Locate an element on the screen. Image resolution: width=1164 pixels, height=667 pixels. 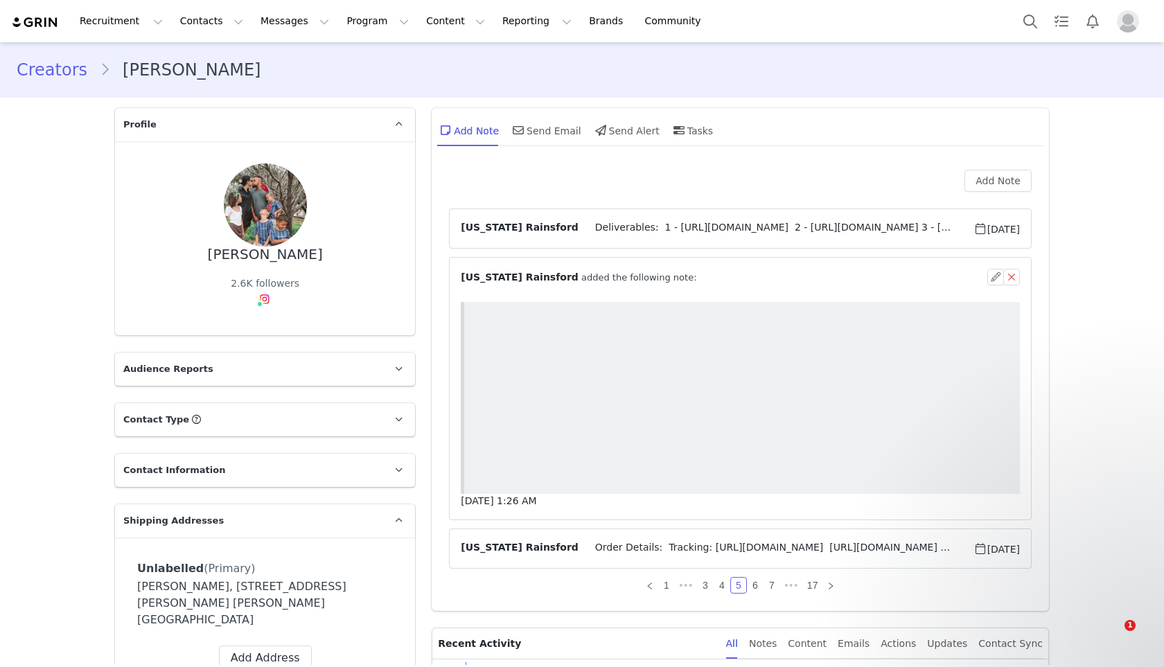
span: (Primary) is located at coordinates (229, 568).